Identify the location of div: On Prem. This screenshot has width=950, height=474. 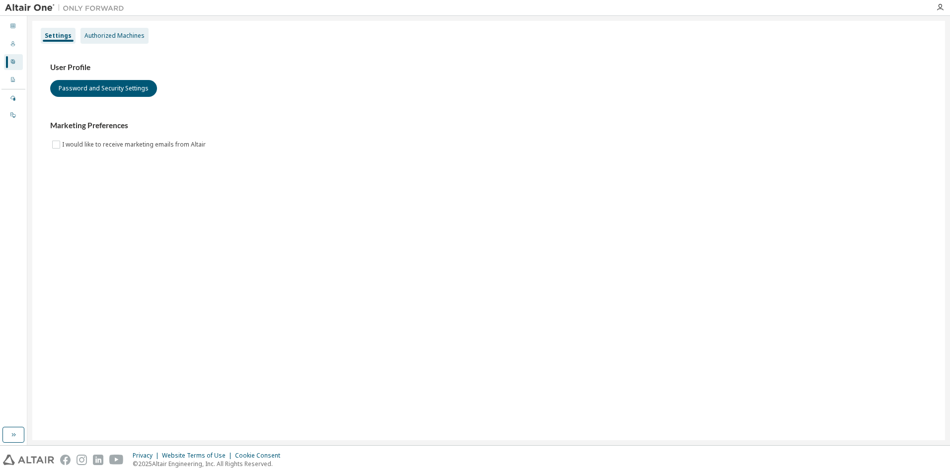
(13, 115).